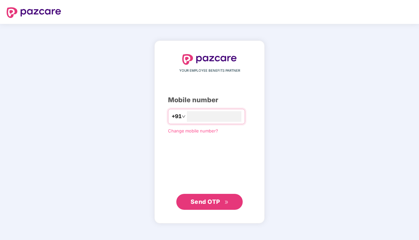  Describe the element at coordinates (226, 202) in the screenshot. I see `span: double-right` at that location.